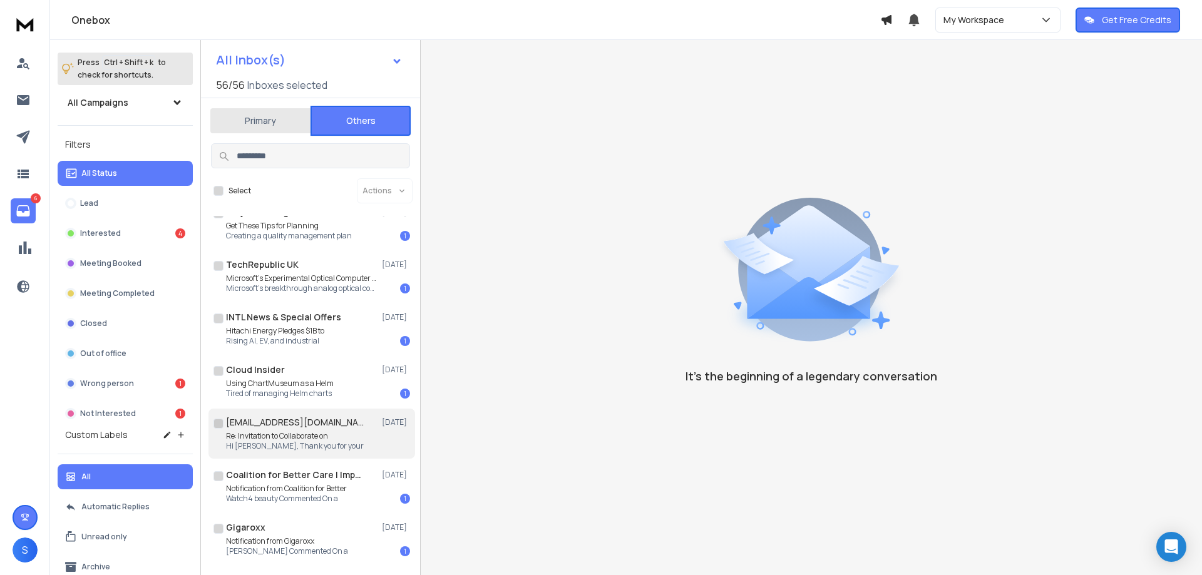  What do you see at coordinates (287, 85) in the screenshot?
I see `h3: Inboxes selected` at bounding box center [287, 85].